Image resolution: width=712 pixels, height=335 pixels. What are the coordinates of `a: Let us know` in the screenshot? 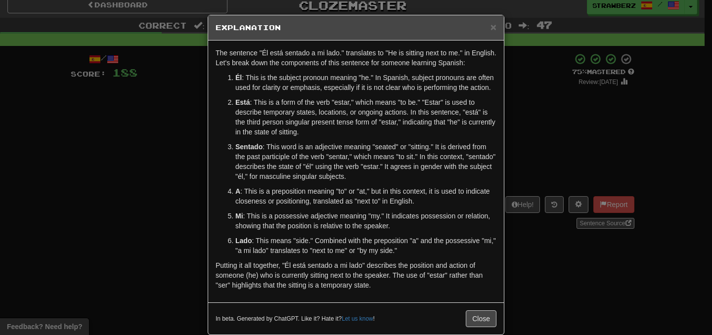 It's located at (357, 319).